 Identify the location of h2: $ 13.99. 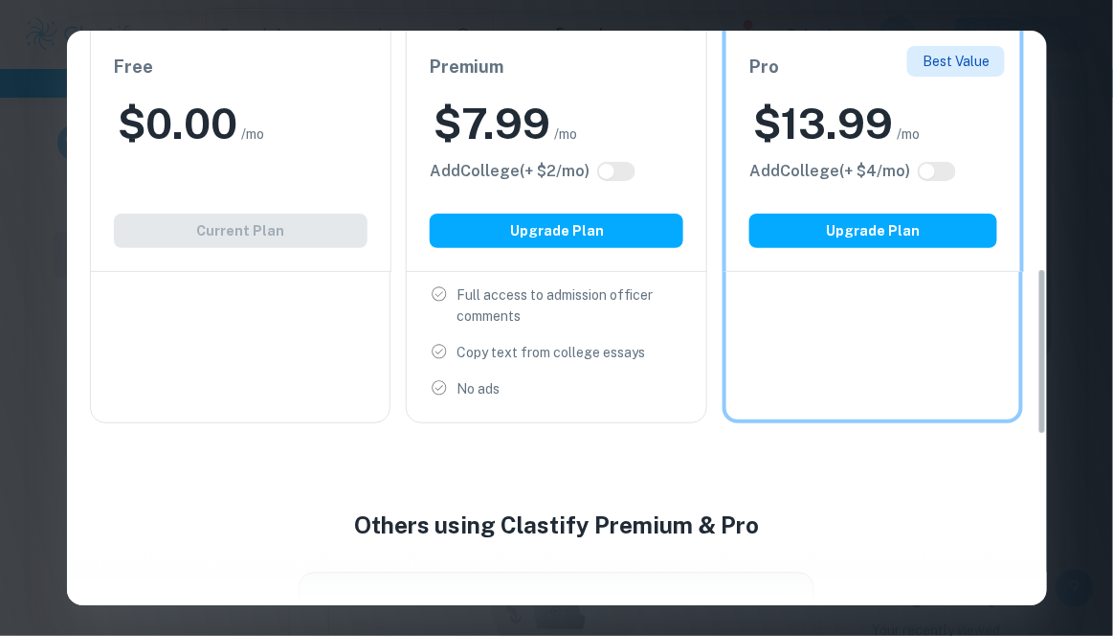
(823, 123).